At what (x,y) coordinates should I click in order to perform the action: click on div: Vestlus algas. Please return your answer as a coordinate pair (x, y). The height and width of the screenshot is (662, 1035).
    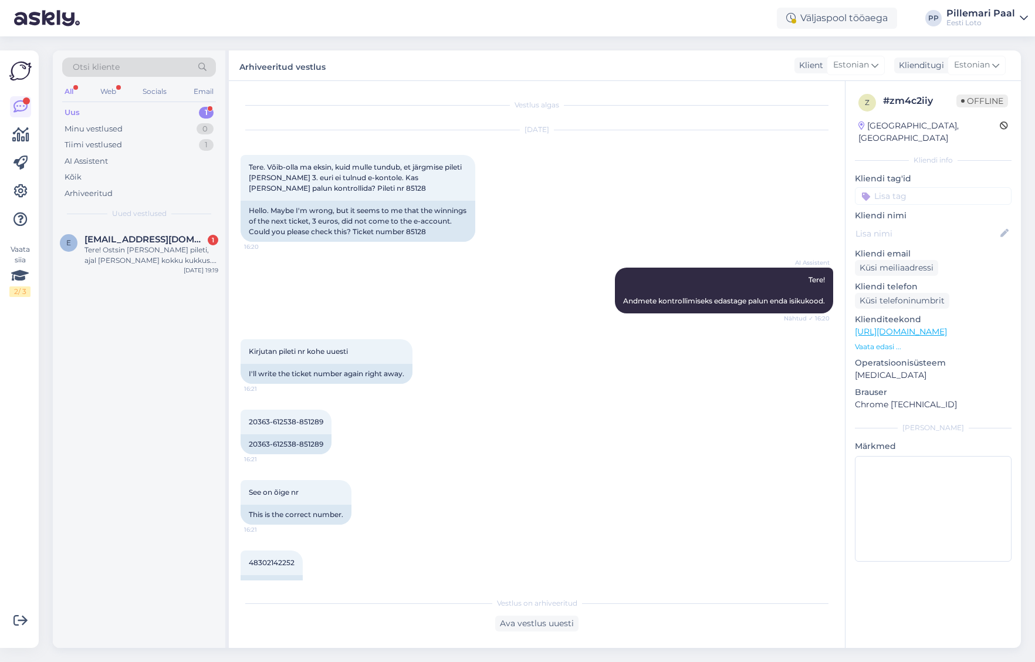
    Looking at the image, I should click on (537, 105).